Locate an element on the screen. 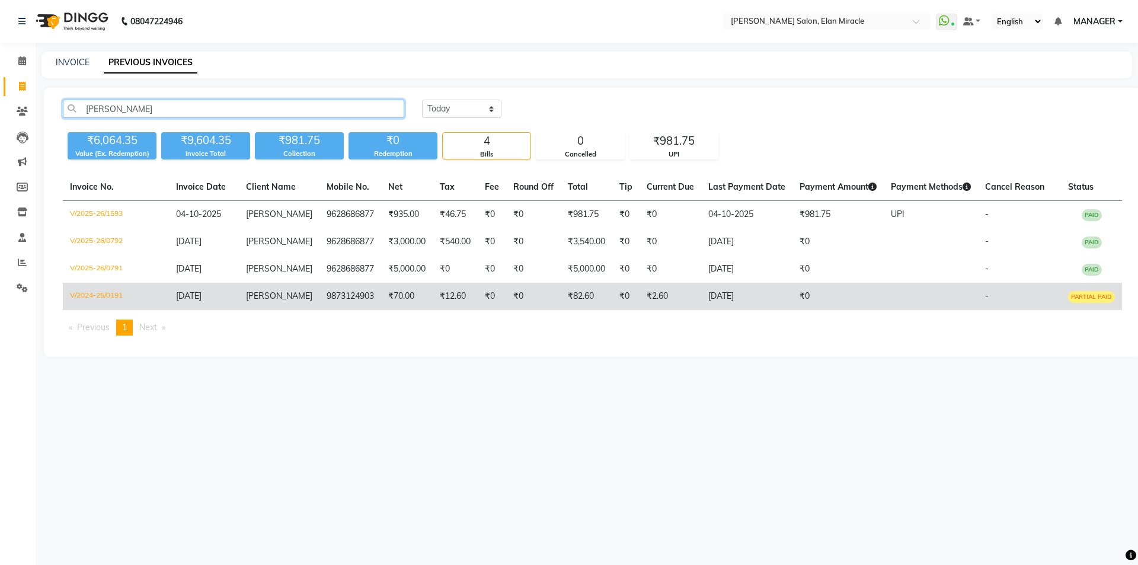 This screenshot has height=565, width=1138. div: Bills is located at coordinates (487, 154).